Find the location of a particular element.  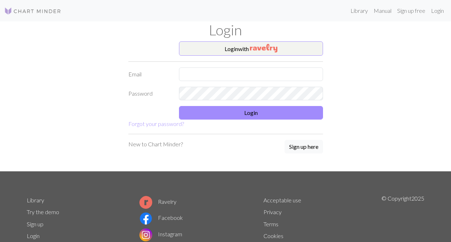

button: Loginwith is located at coordinates (251, 48).